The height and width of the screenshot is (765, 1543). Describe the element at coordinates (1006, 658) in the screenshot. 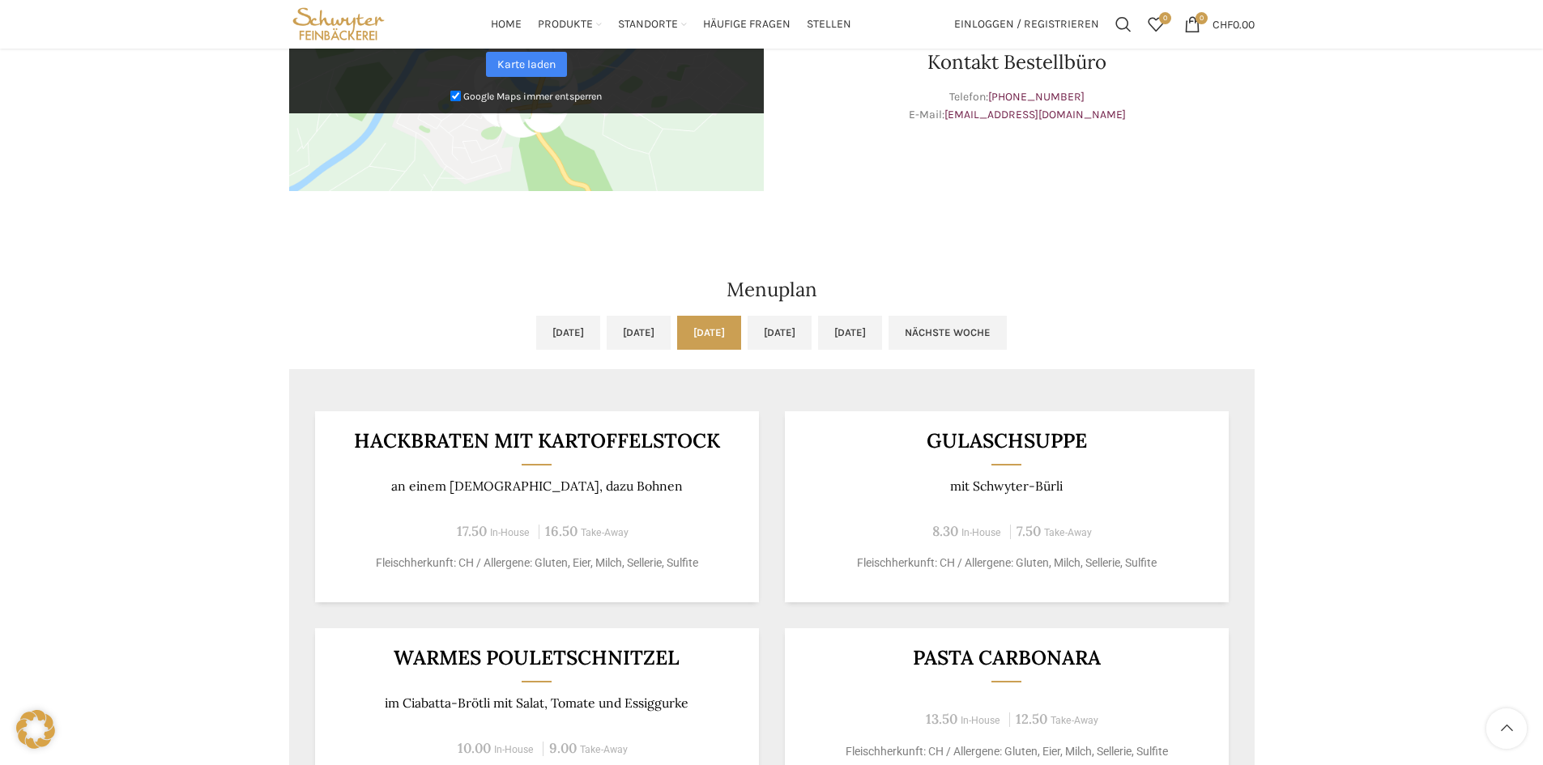

I see `h3: Pasta Carbonara` at that location.